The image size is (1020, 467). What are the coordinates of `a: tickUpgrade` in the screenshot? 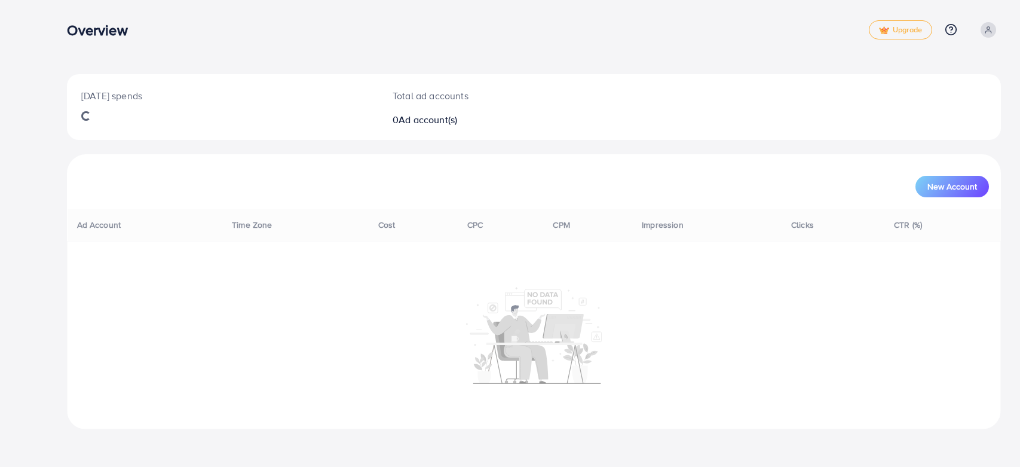 It's located at (901, 30).